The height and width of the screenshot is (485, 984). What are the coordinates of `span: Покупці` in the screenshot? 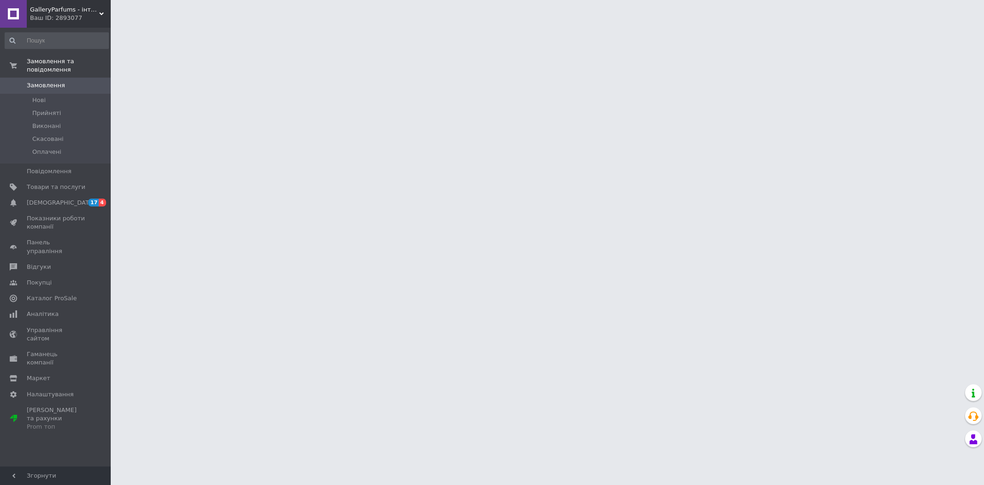 It's located at (39, 282).